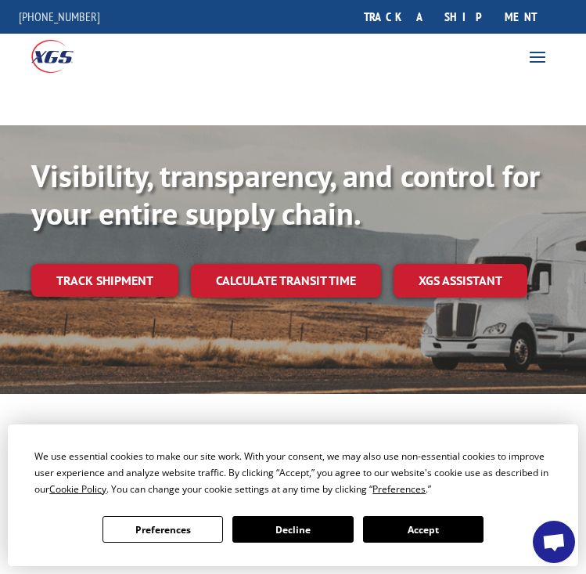 This screenshot has width=586, height=574. I want to click on button: Preferences, so click(163, 529).